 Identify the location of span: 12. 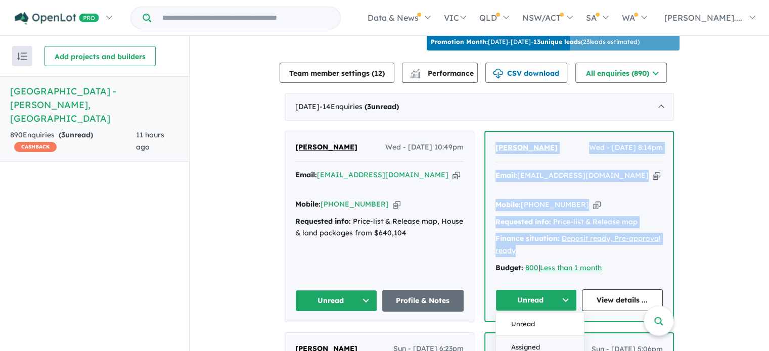
(378, 73).